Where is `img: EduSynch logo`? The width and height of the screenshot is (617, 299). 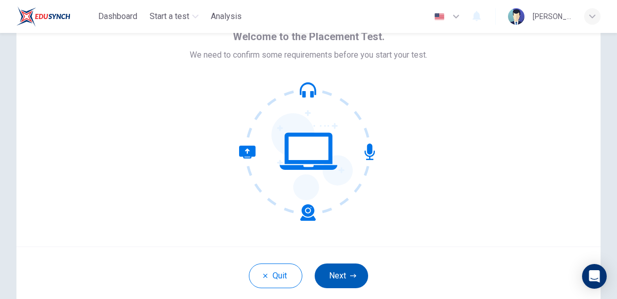
img: EduSynch logo is located at coordinates (43, 16).